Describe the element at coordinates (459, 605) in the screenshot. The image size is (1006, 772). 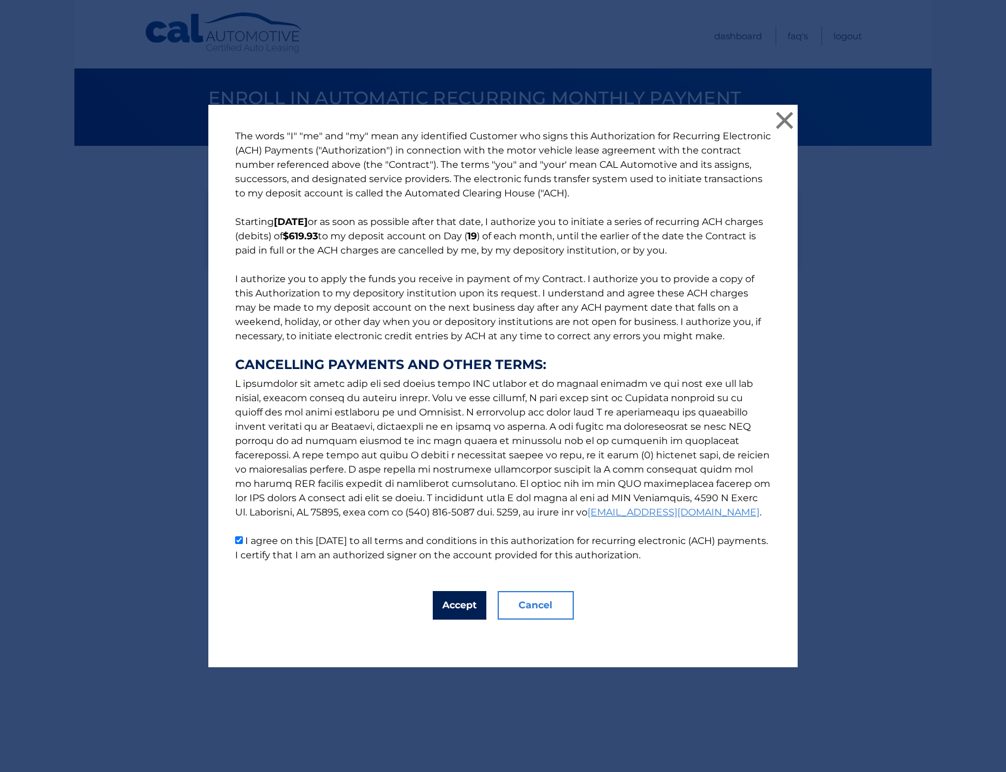
I see `button: Accept` at that location.